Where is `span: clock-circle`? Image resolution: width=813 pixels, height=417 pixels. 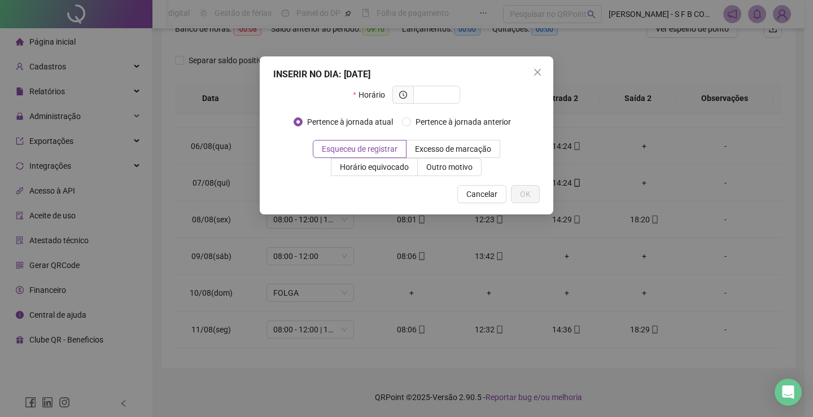
span: clock-circle is located at coordinates (403, 95).